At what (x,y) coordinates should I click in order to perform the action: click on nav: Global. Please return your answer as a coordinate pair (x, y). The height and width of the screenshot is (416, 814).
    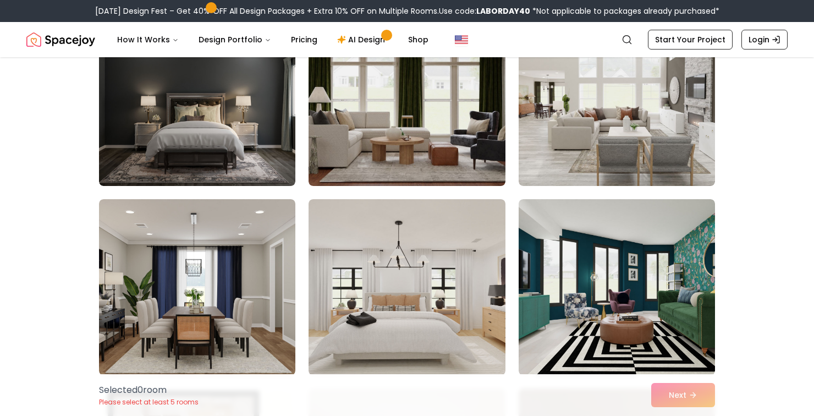
    Looking at the image, I should click on (407, 40).